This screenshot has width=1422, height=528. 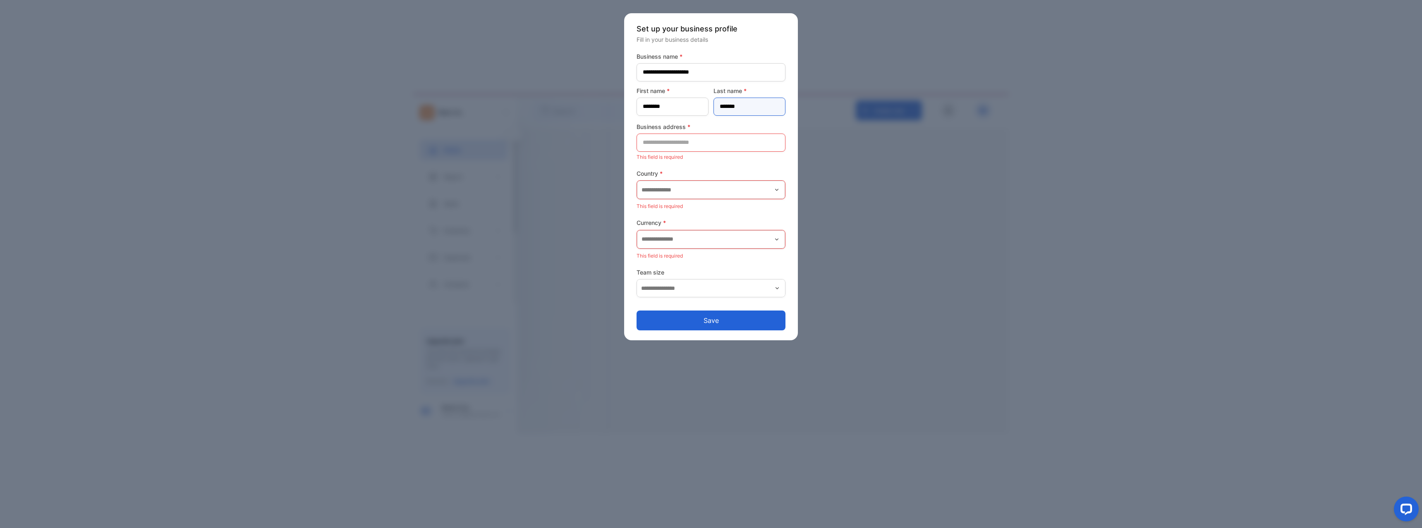 I want to click on label: Business address, so click(x=711, y=127).